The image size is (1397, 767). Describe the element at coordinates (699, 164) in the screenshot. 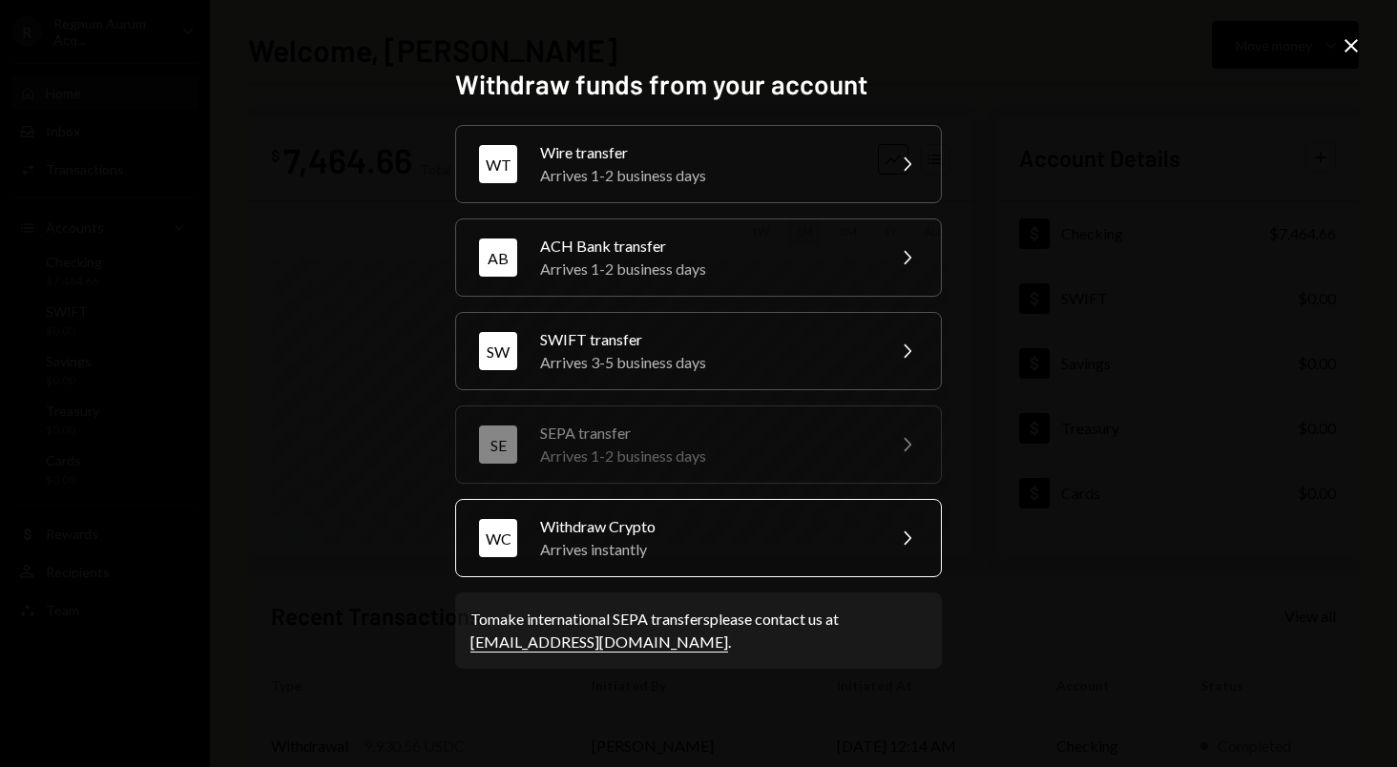

I see `button: WTWire transferArrives 1-2 business days` at that location.